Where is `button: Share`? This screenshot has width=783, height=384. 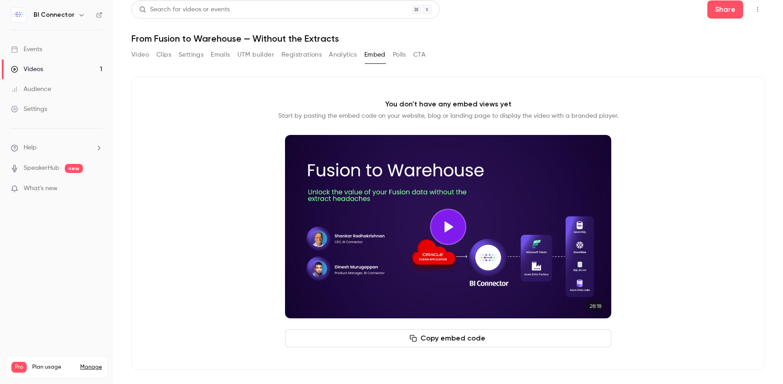 button: Share is located at coordinates (725, 10).